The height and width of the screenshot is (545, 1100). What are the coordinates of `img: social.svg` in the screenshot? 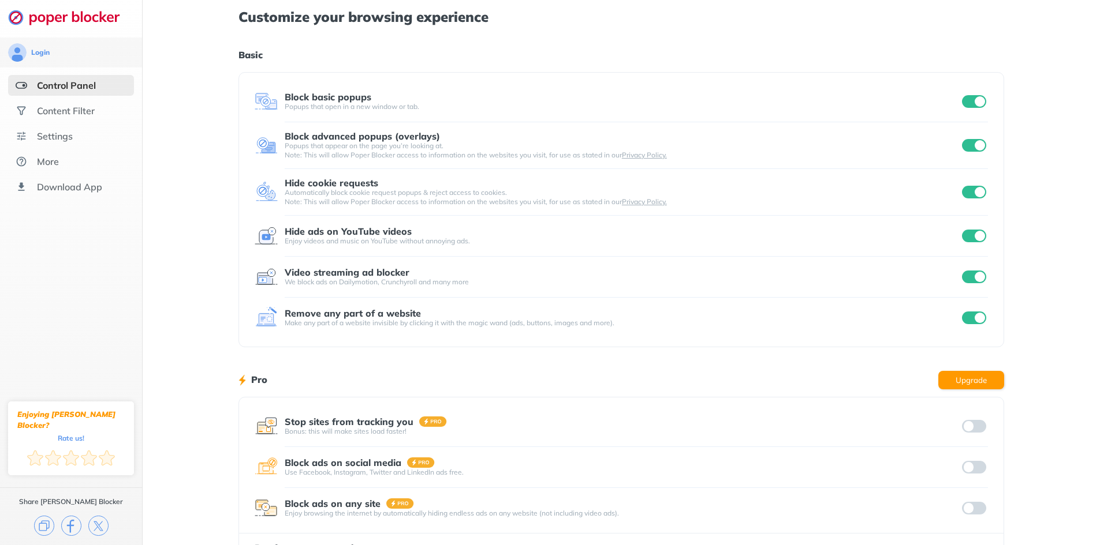 It's located at (21, 111).